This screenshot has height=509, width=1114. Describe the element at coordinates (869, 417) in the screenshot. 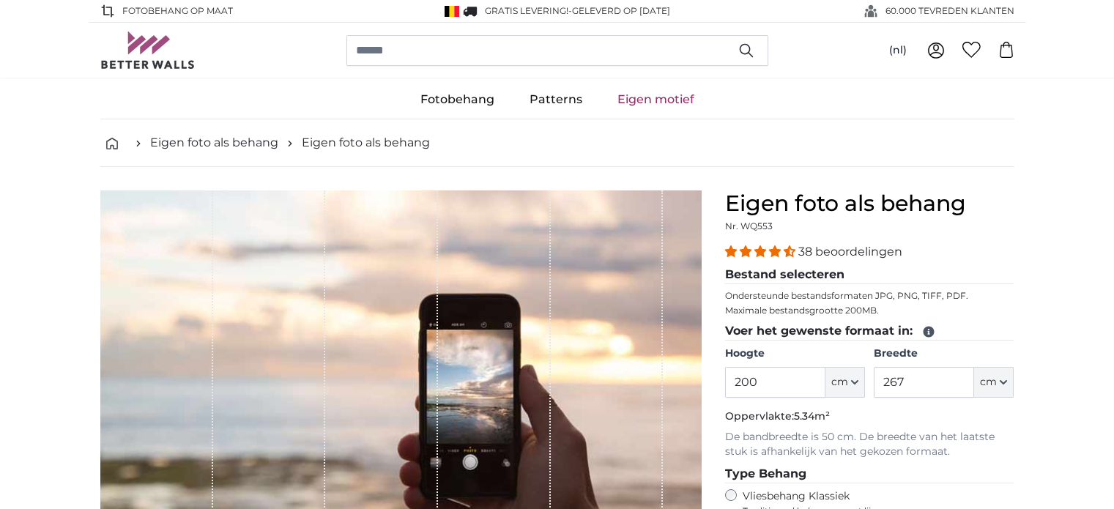

I see `p: Oppervlakte:` at that location.